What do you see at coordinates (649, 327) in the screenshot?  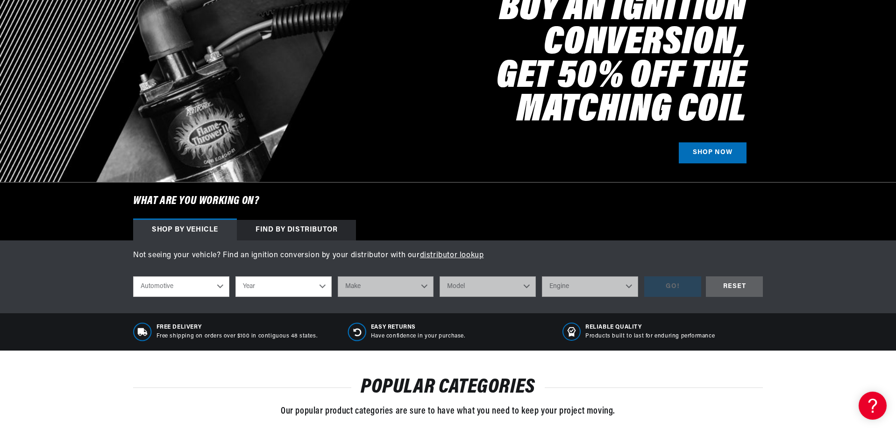 I see `span: RELIABLE QUALITY` at bounding box center [649, 327].